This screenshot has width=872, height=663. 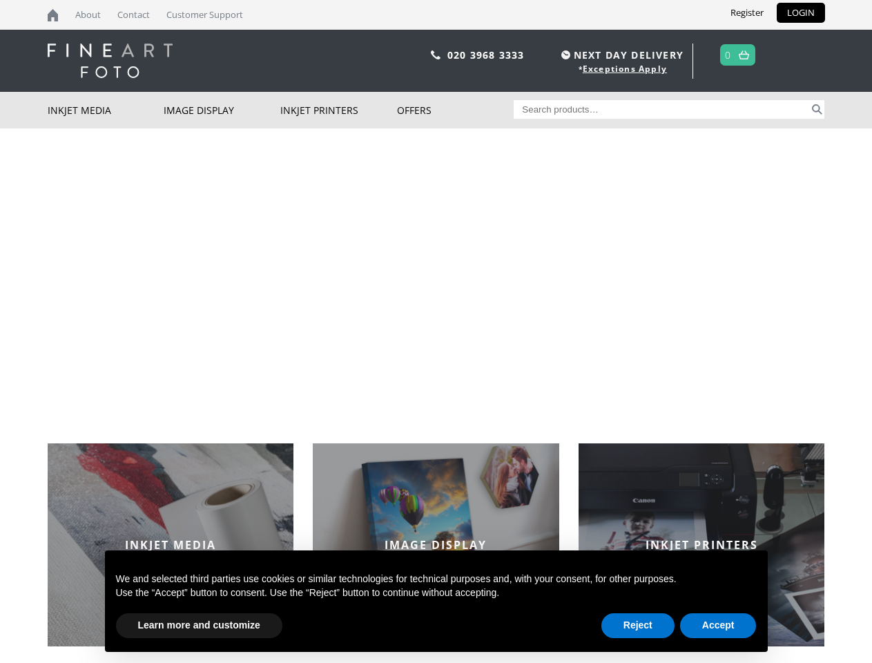 I want to click on a: Register, so click(x=747, y=12).